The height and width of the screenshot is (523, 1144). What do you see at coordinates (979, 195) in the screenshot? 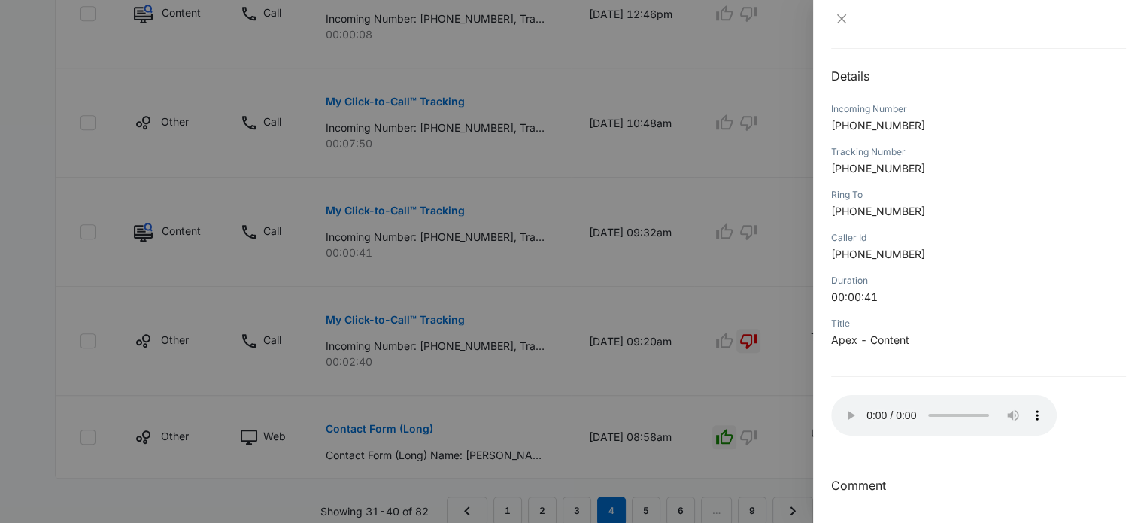
I see `div: Ring To` at bounding box center [979, 195].